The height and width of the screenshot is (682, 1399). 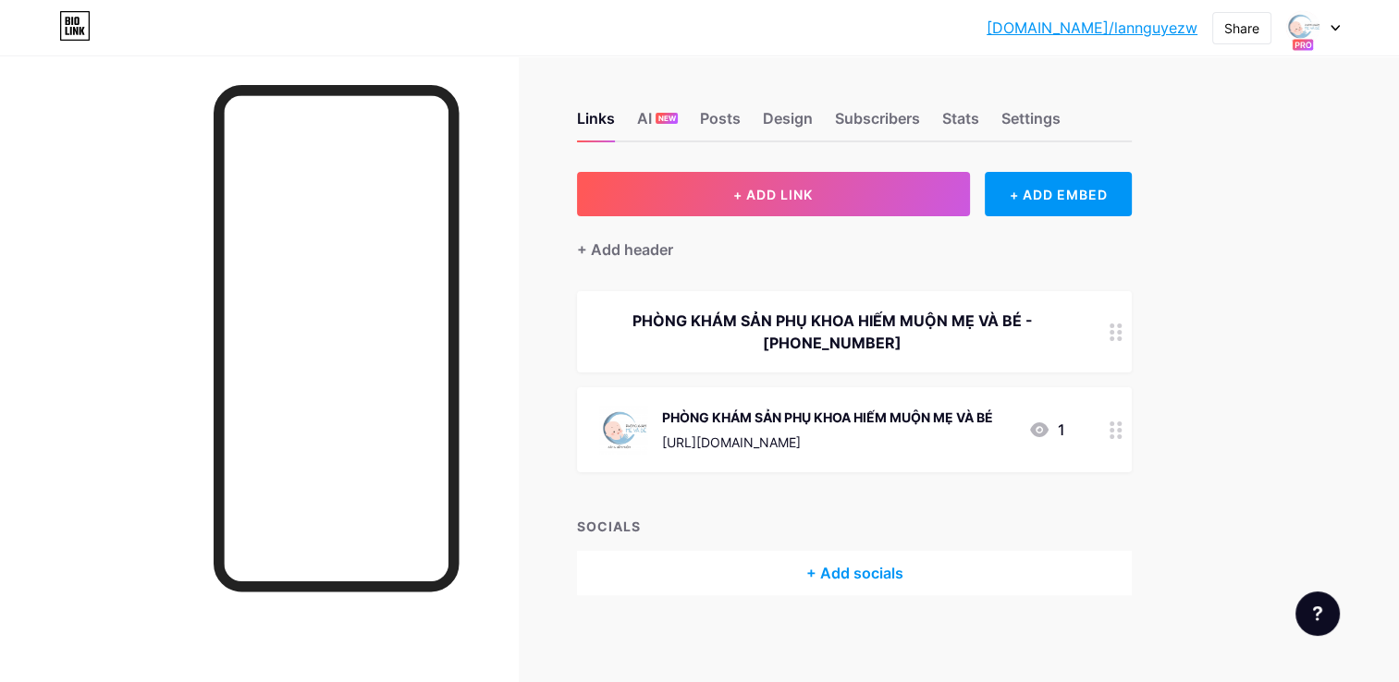 What do you see at coordinates (1242, 28) in the screenshot?
I see `div: Share` at bounding box center [1242, 28].